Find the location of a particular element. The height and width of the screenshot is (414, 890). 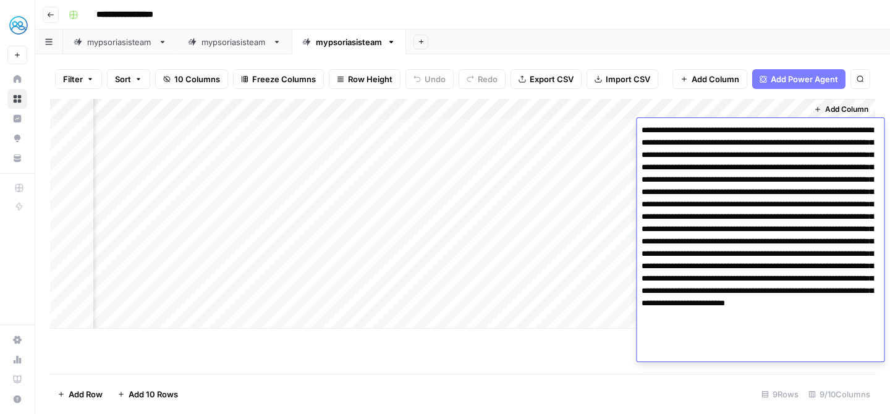

span: 10 Columns is located at coordinates (197, 79).